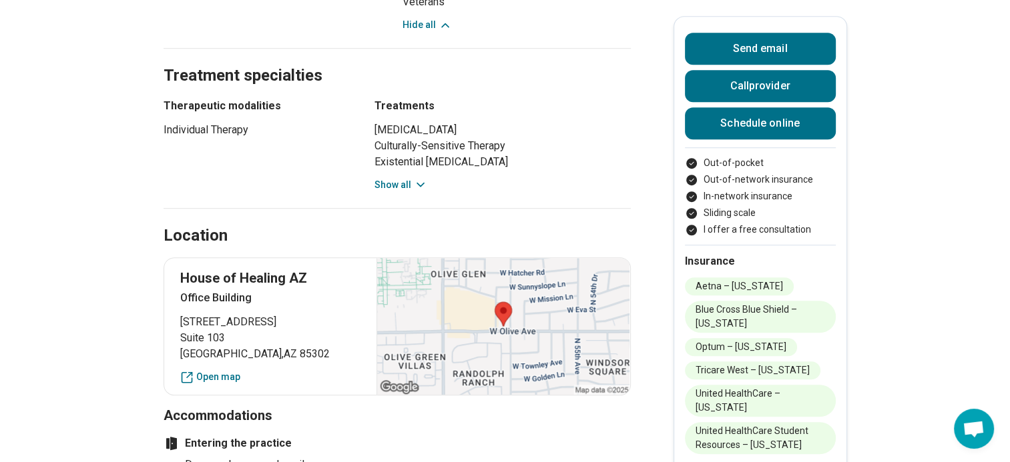 The image size is (1010, 462). What do you see at coordinates (257, 106) in the screenshot?
I see `h3: Therapeutic modalities` at bounding box center [257, 106].